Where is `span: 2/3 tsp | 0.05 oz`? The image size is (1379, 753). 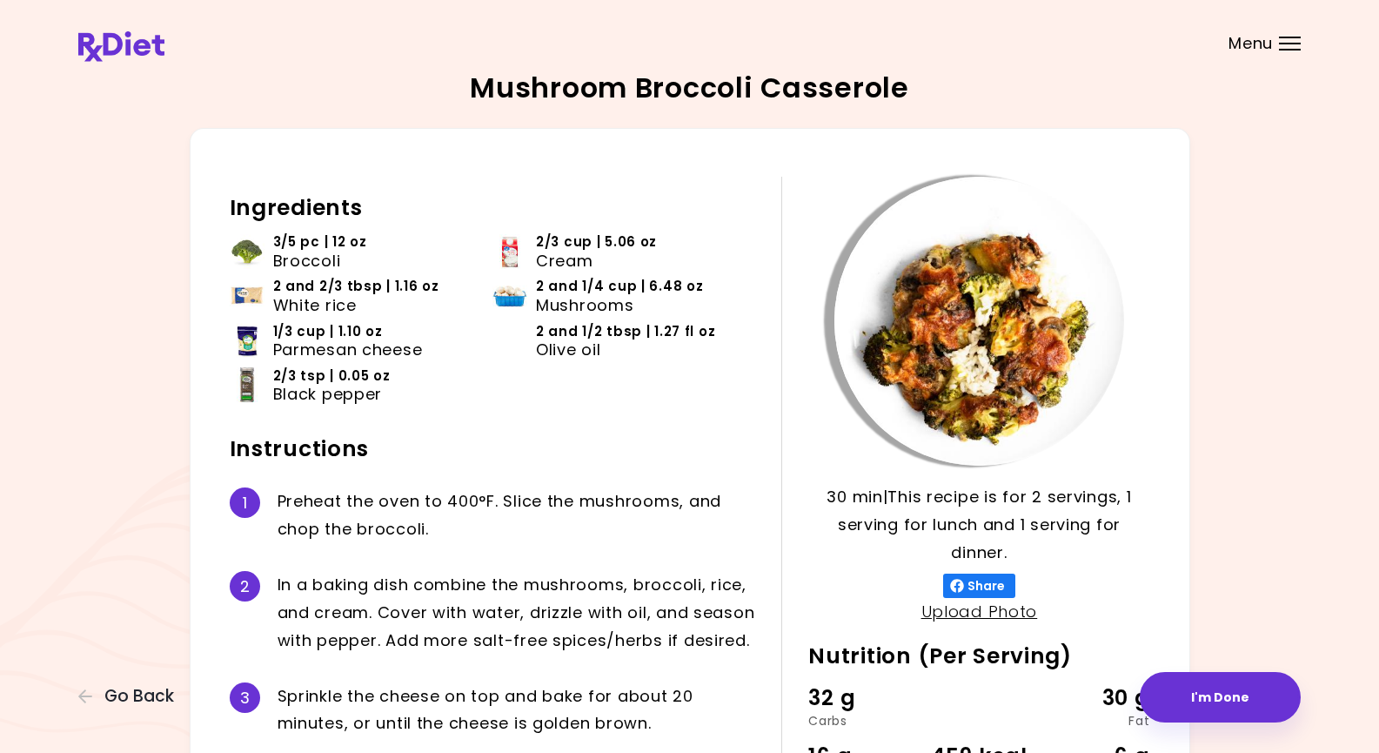
span: 2/3 tsp | 0.05 oz is located at coordinates (332, 376).